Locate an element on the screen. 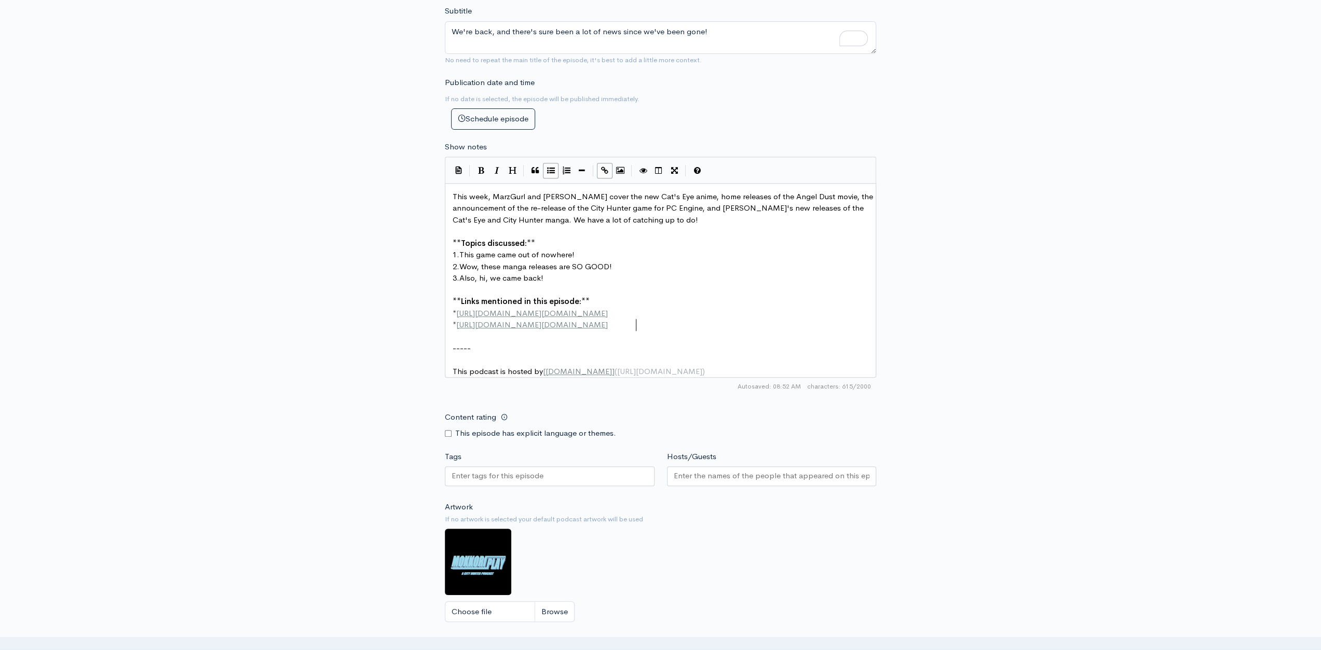 This screenshot has height=650, width=1321. label: Tags is located at coordinates (453, 457).